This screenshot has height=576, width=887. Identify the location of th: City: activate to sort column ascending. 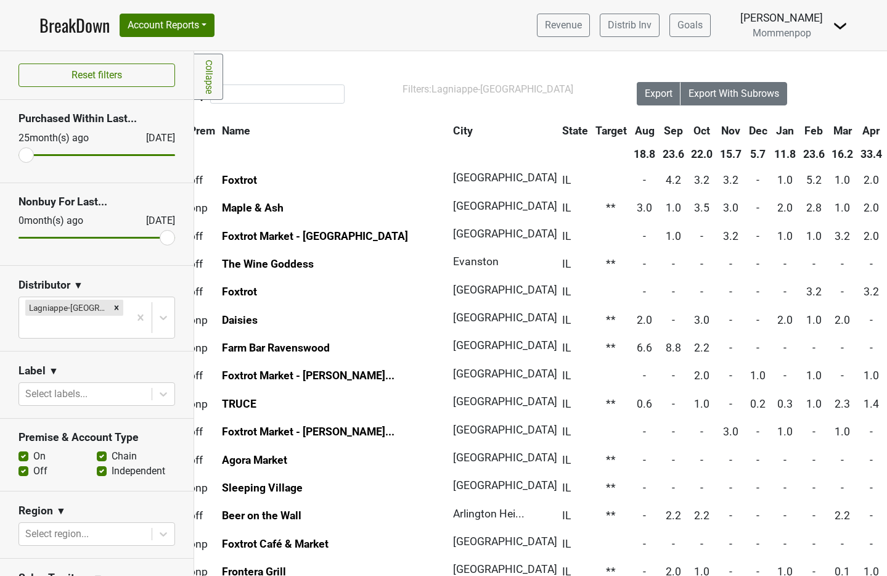
(500, 131).